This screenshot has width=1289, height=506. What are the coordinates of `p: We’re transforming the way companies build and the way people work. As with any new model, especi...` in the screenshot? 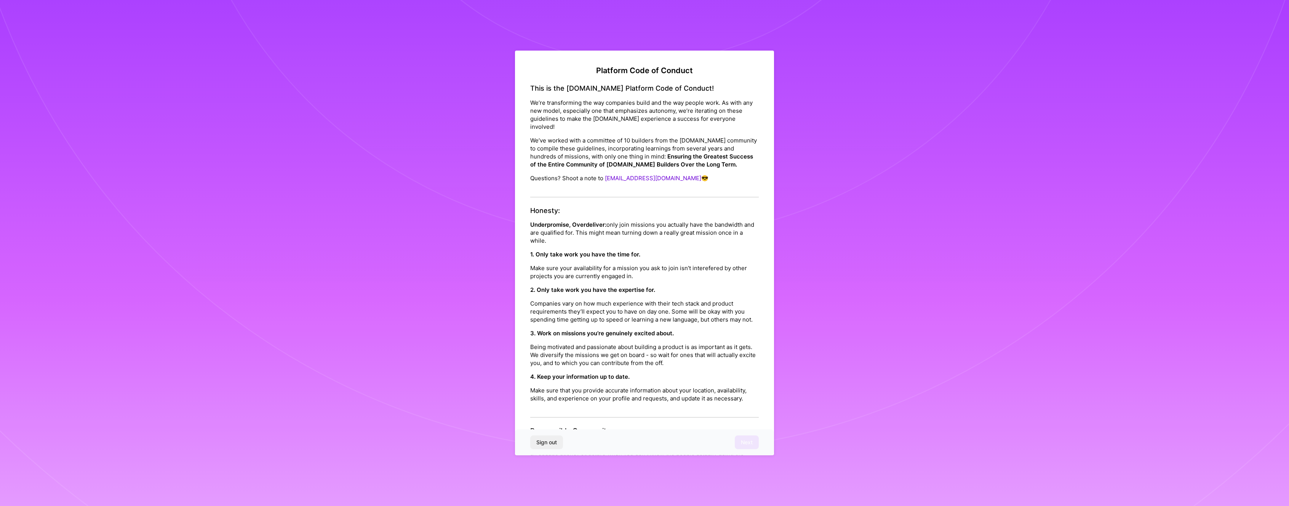 It's located at (644, 114).